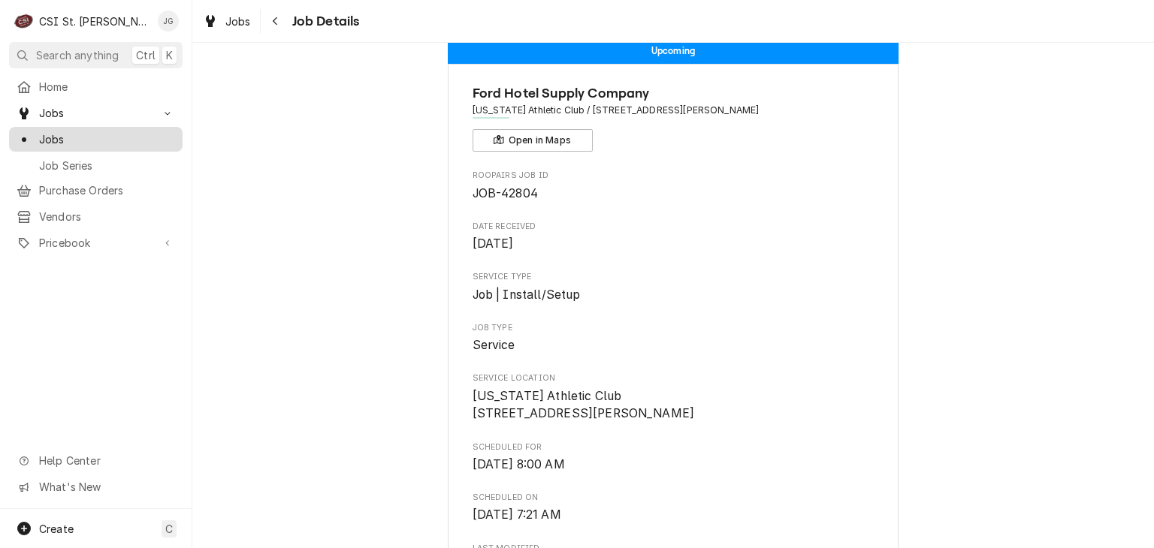 The image size is (1154, 548). I want to click on span: Help Center, so click(106, 460).